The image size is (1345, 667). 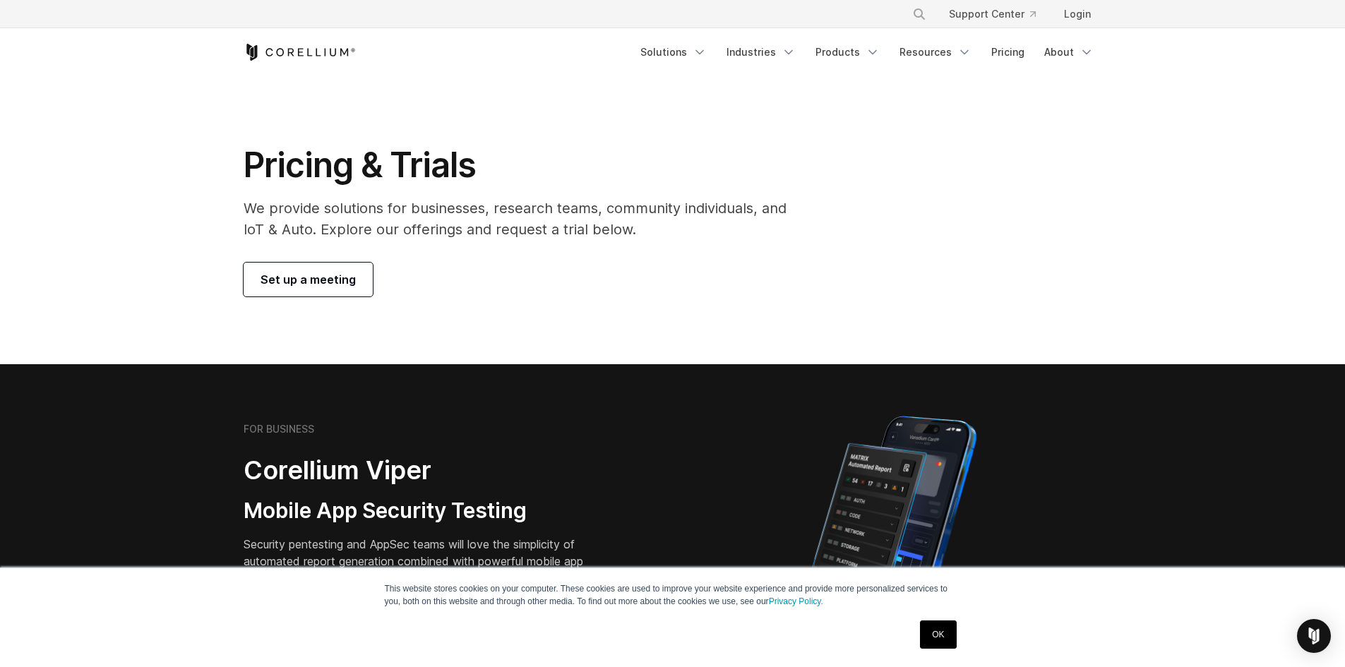 What do you see at coordinates (673, 595) in the screenshot?
I see `p: This website stores cookies on your computer. These cookies are used to improve your website expe...` at bounding box center [673, 595].